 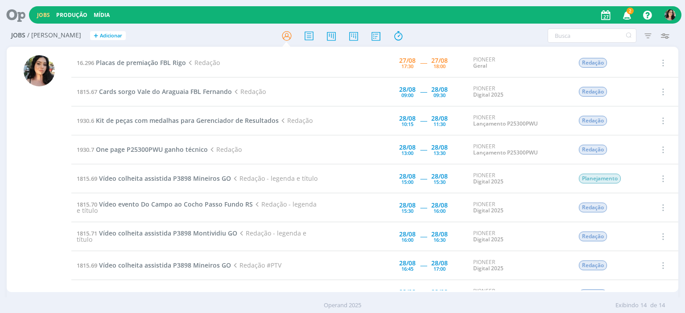 What do you see at coordinates (439, 240) in the screenshot?
I see `div: 16:30` at bounding box center [439, 240].